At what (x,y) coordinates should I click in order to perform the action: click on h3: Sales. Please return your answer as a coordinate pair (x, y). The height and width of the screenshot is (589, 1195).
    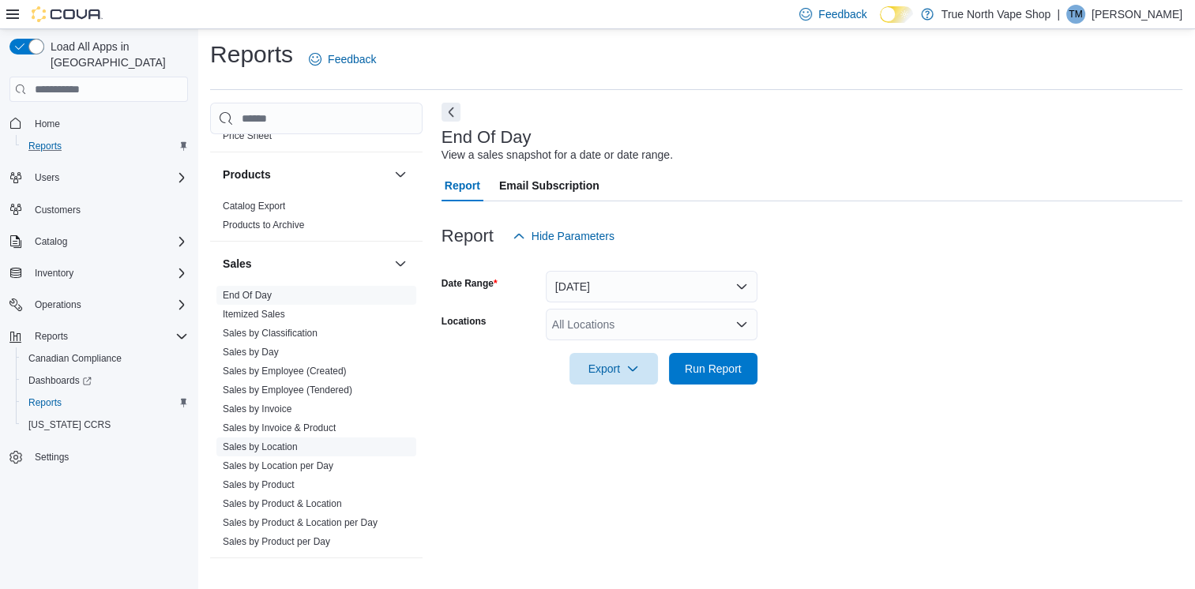
    Looking at the image, I should click on (237, 264).